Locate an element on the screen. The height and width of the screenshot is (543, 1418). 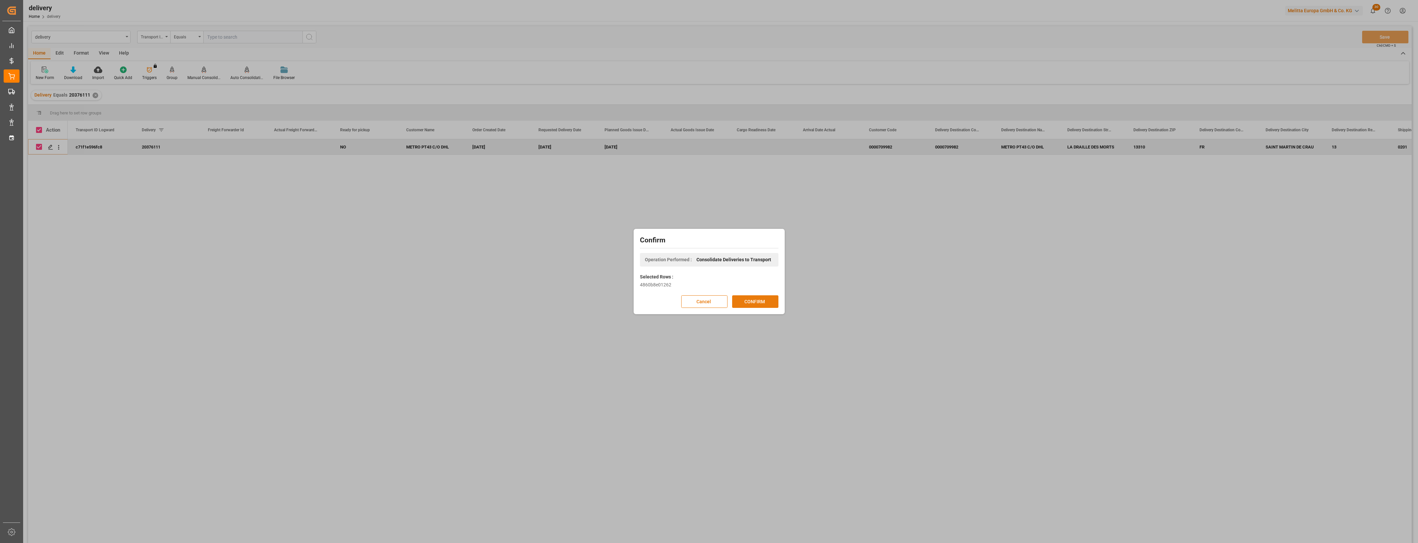
h2: Confirm is located at coordinates (709, 240).